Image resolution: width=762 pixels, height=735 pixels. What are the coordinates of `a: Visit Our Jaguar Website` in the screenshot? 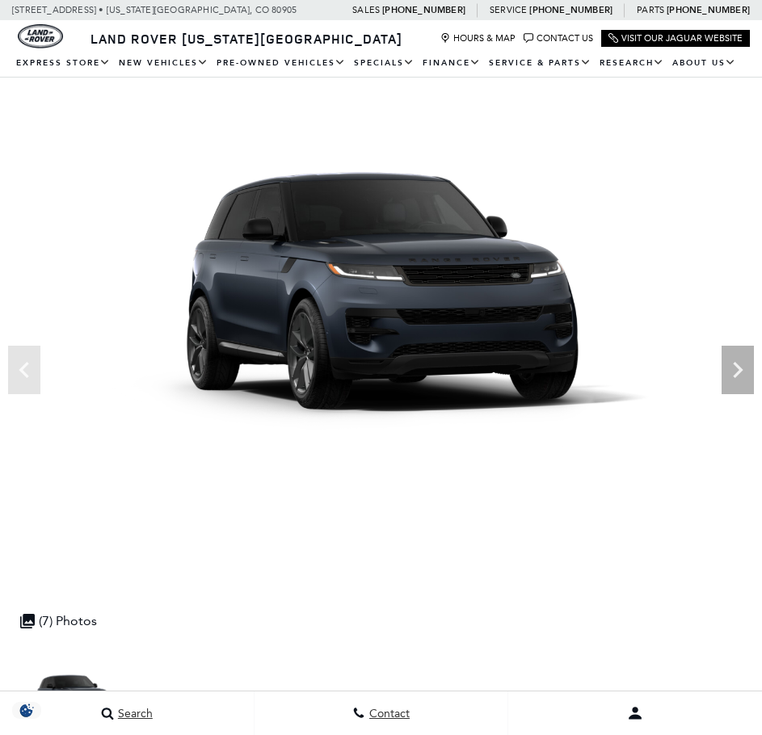 It's located at (676, 38).